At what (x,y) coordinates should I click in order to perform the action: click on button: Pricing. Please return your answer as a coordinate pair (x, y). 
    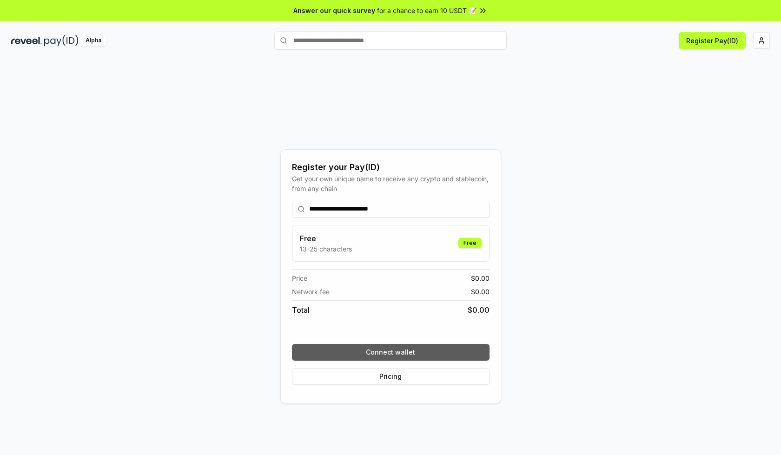
    Looking at the image, I should click on (390, 376).